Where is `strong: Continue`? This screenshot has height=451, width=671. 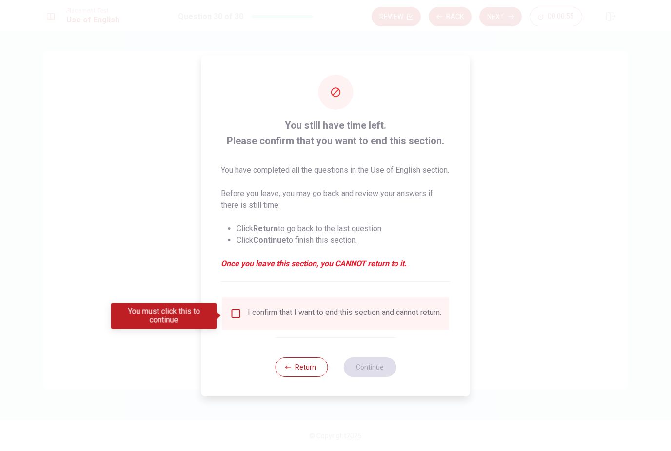
strong: Continue is located at coordinates (270, 240).